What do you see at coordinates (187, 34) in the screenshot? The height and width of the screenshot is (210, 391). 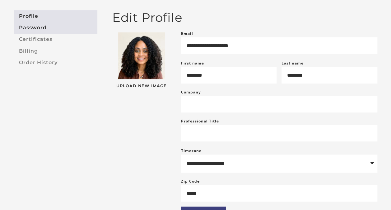 I see `label: Email` at bounding box center [187, 34].